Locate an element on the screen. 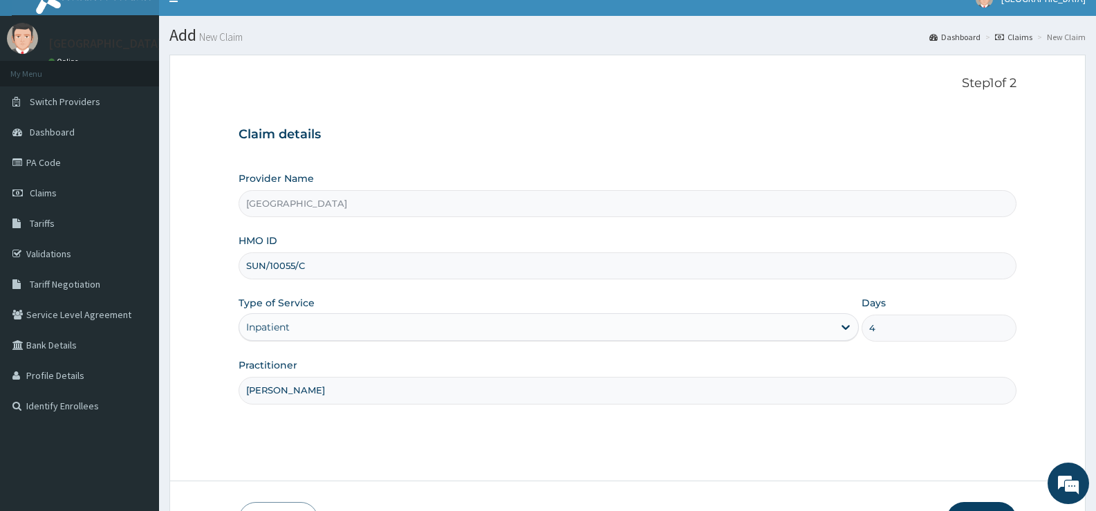 Image resolution: width=1096 pixels, height=511 pixels. label: Type of Service is located at coordinates (277, 303).